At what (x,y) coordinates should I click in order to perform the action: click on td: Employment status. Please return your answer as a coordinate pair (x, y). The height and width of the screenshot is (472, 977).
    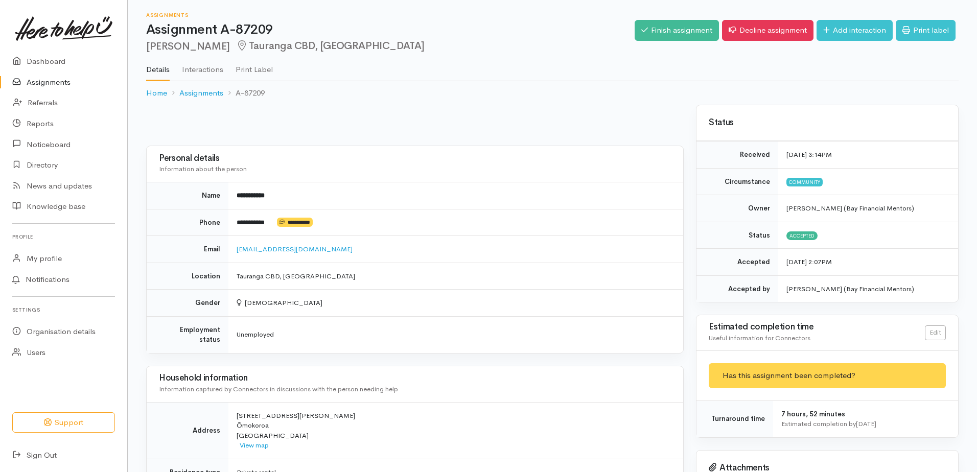
    Looking at the image, I should click on (188, 335).